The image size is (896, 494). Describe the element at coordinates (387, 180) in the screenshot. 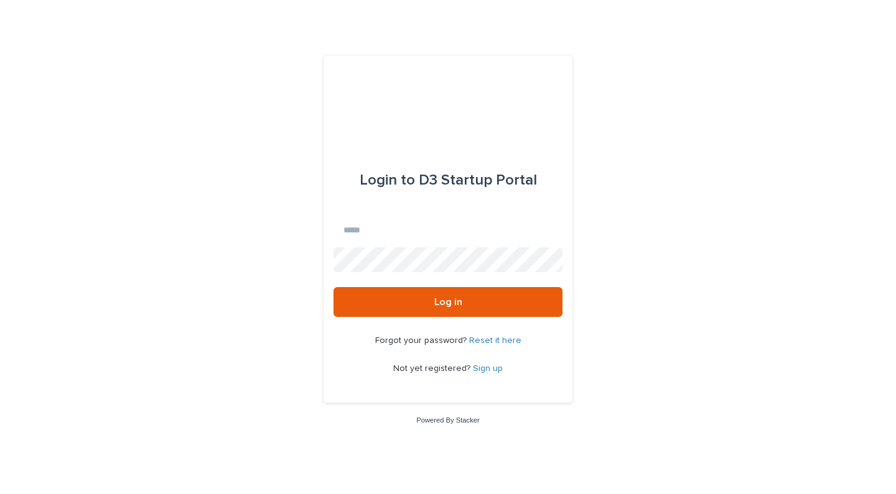

I see `span: Login to` at that location.